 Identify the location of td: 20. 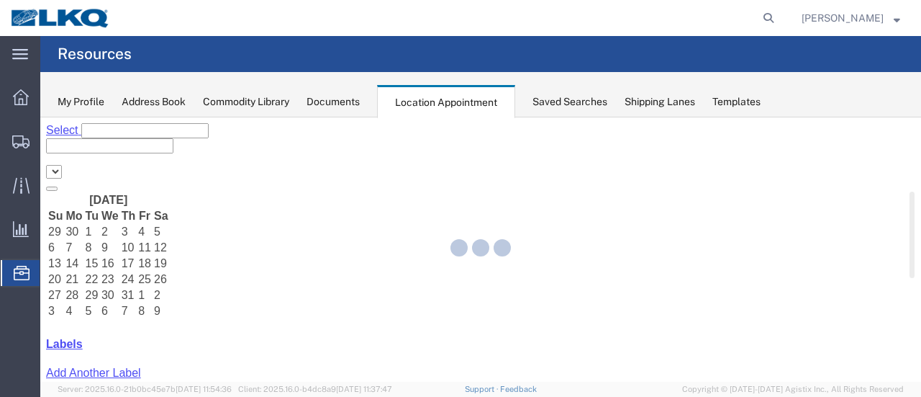
(15, 162).